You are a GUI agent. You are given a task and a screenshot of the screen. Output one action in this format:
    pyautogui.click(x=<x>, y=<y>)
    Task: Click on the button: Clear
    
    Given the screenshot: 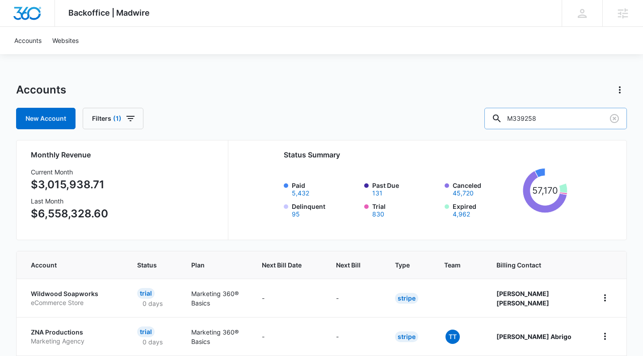 What is the action you would take?
    pyautogui.click(x=614, y=118)
    